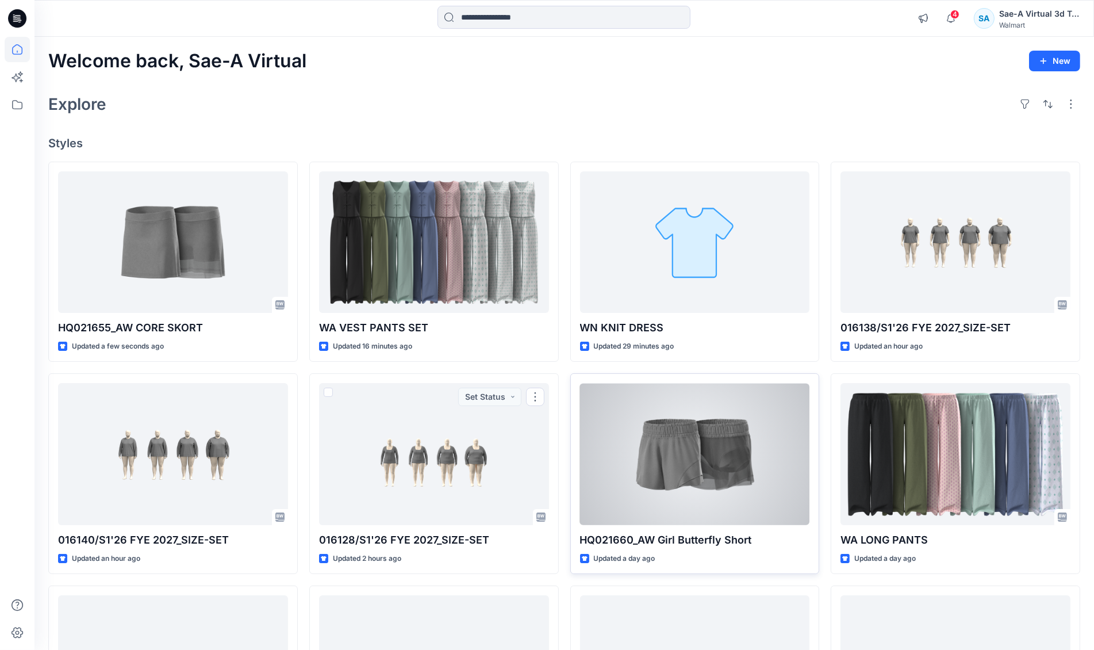  Describe the element at coordinates (695, 328) in the screenshot. I see `p: WN KNIT DRESS` at that location.